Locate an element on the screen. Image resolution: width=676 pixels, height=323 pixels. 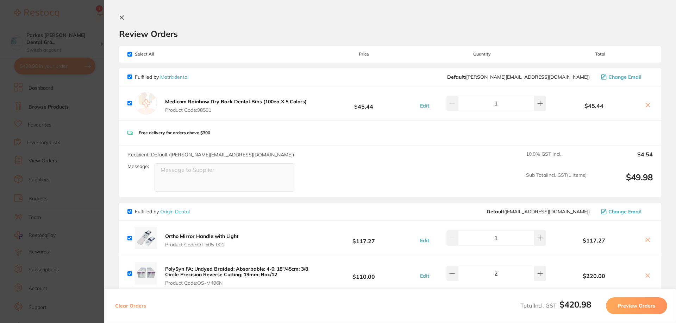
span: Product Code: OS-M496N is located at coordinates (237, 283).